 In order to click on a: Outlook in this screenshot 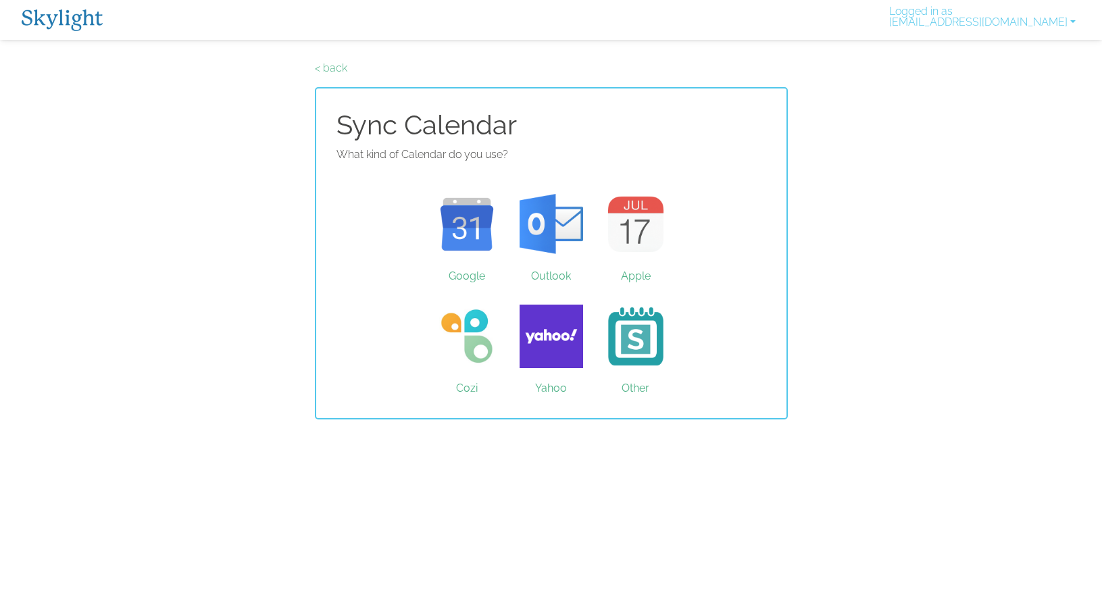, I will do `click(551, 224)`.